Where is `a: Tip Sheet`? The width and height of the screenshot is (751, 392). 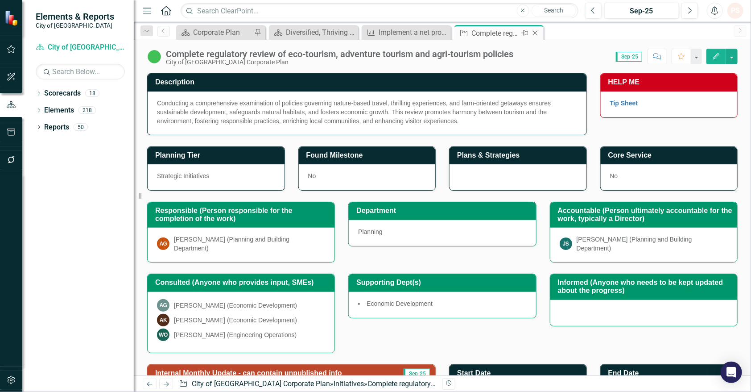 a: Tip Sheet is located at coordinates (624, 103).